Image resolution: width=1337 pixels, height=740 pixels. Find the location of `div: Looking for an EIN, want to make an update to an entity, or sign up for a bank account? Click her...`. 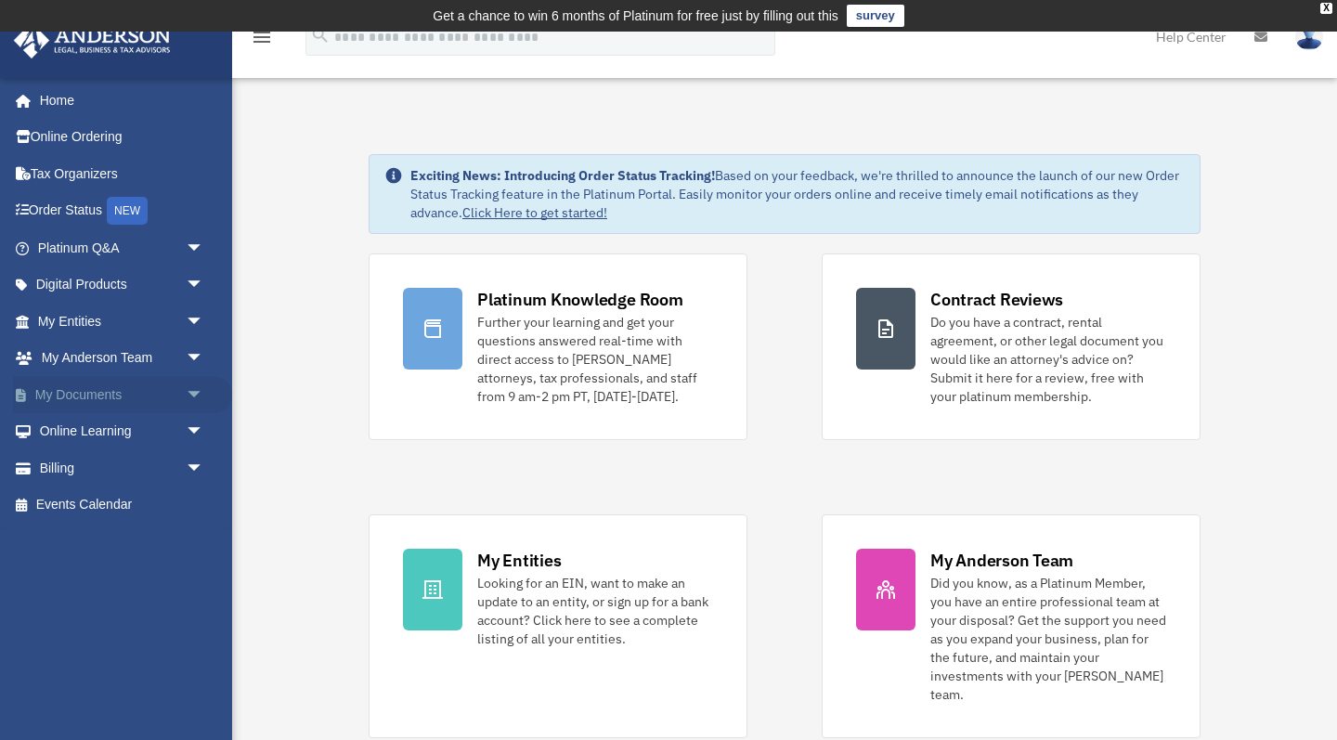

div: Looking for an EIN, want to make an update to an entity, or sign up for a bank account? Click her... is located at coordinates (595, 611).